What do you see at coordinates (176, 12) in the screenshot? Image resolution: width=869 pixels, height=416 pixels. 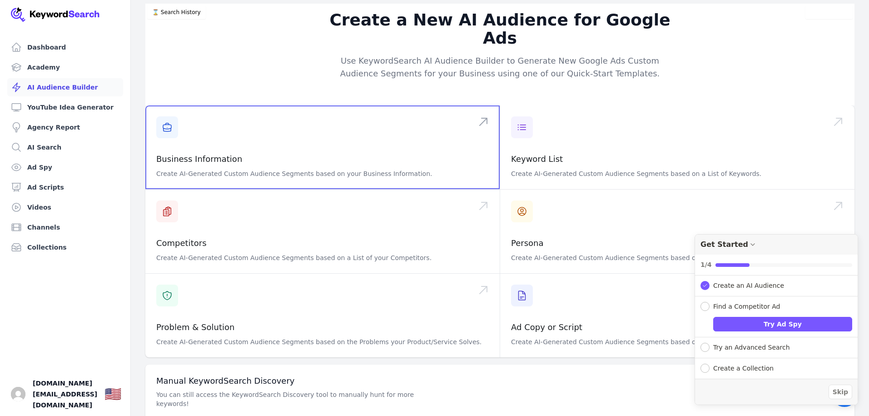 I see `button: ⌛️ Search History` at bounding box center [176, 12].